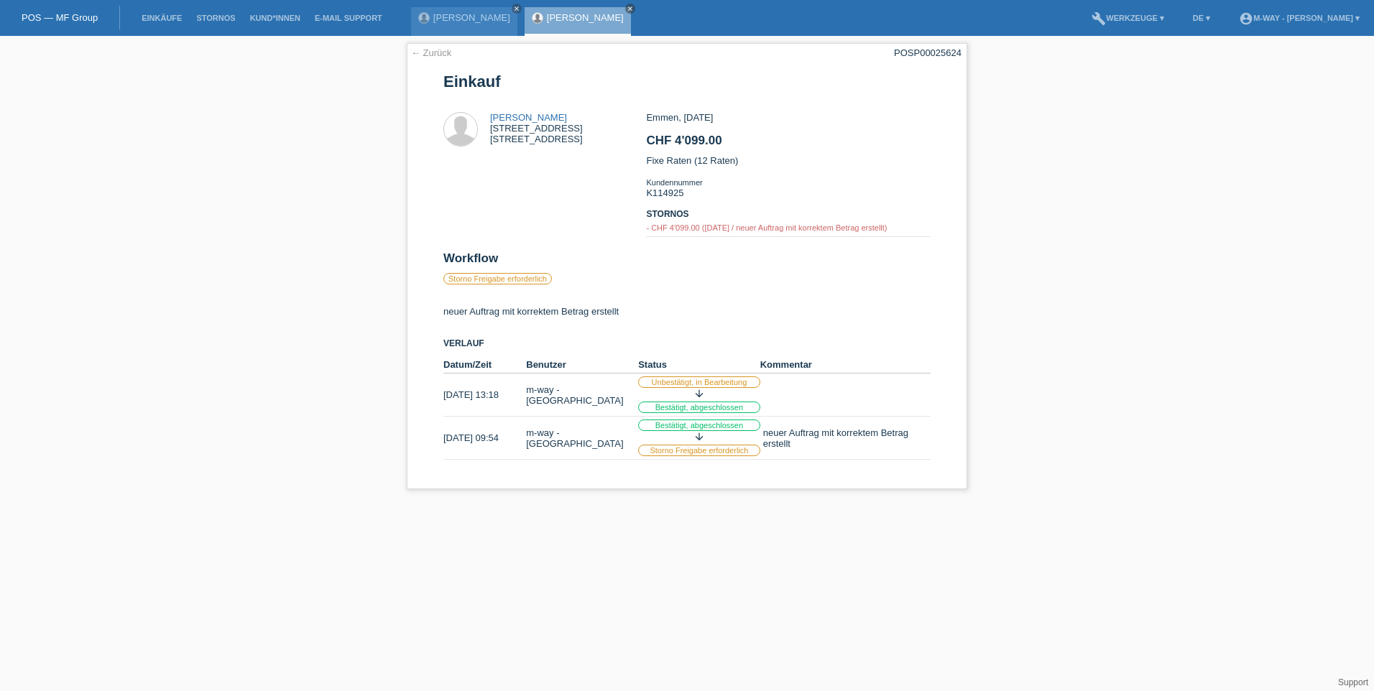  Describe the element at coordinates (431, 52) in the screenshot. I see `a: ← Zurück` at that location.